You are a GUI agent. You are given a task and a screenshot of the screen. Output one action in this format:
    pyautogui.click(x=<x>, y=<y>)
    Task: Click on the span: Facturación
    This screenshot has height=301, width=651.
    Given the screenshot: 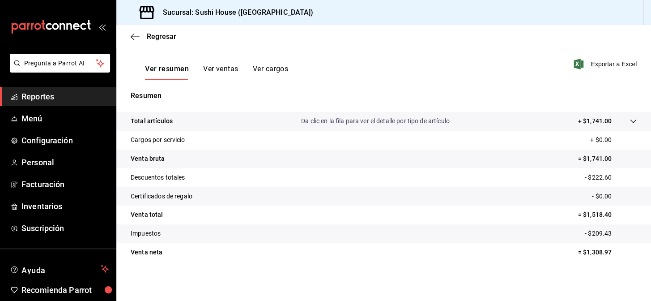 What is the action you would take?
    pyautogui.click(x=65, y=184)
    